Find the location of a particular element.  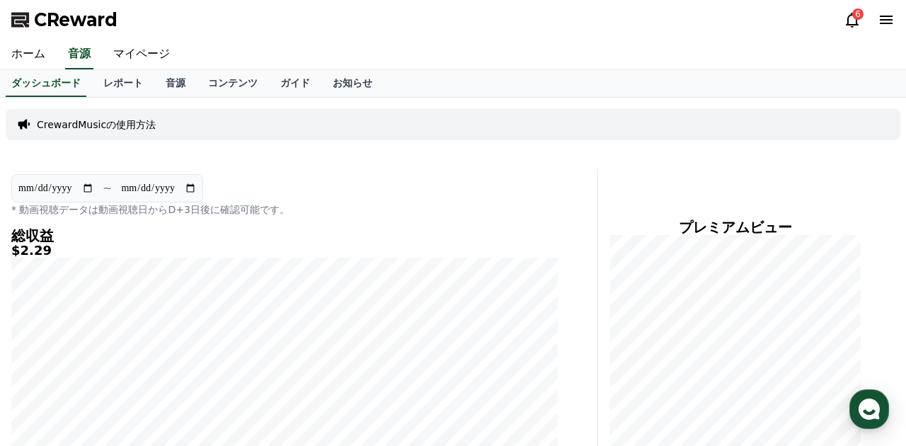

a: CReward is located at coordinates (64, 20).